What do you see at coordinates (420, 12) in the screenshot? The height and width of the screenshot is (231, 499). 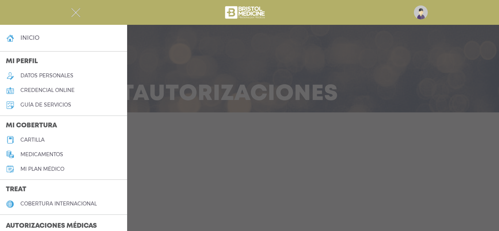 I see `img: profile-placeholder.svg` at bounding box center [420, 12].